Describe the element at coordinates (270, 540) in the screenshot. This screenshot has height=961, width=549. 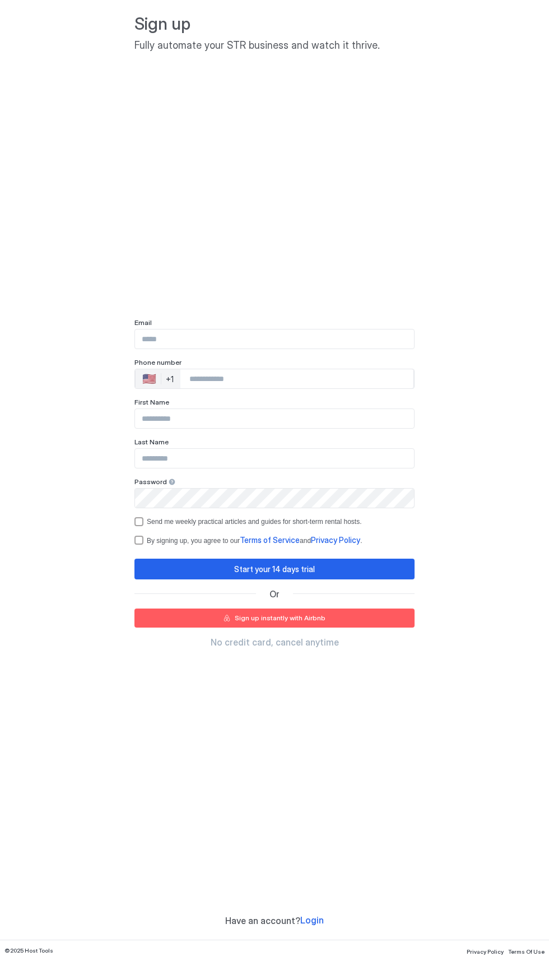
I see `a: Terms of Service` at that location.